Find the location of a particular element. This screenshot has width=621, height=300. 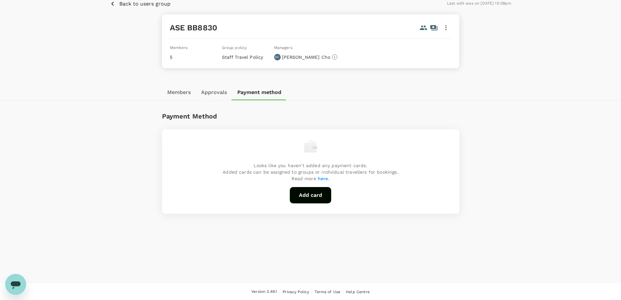

button: Members is located at coordinates (179, 92).